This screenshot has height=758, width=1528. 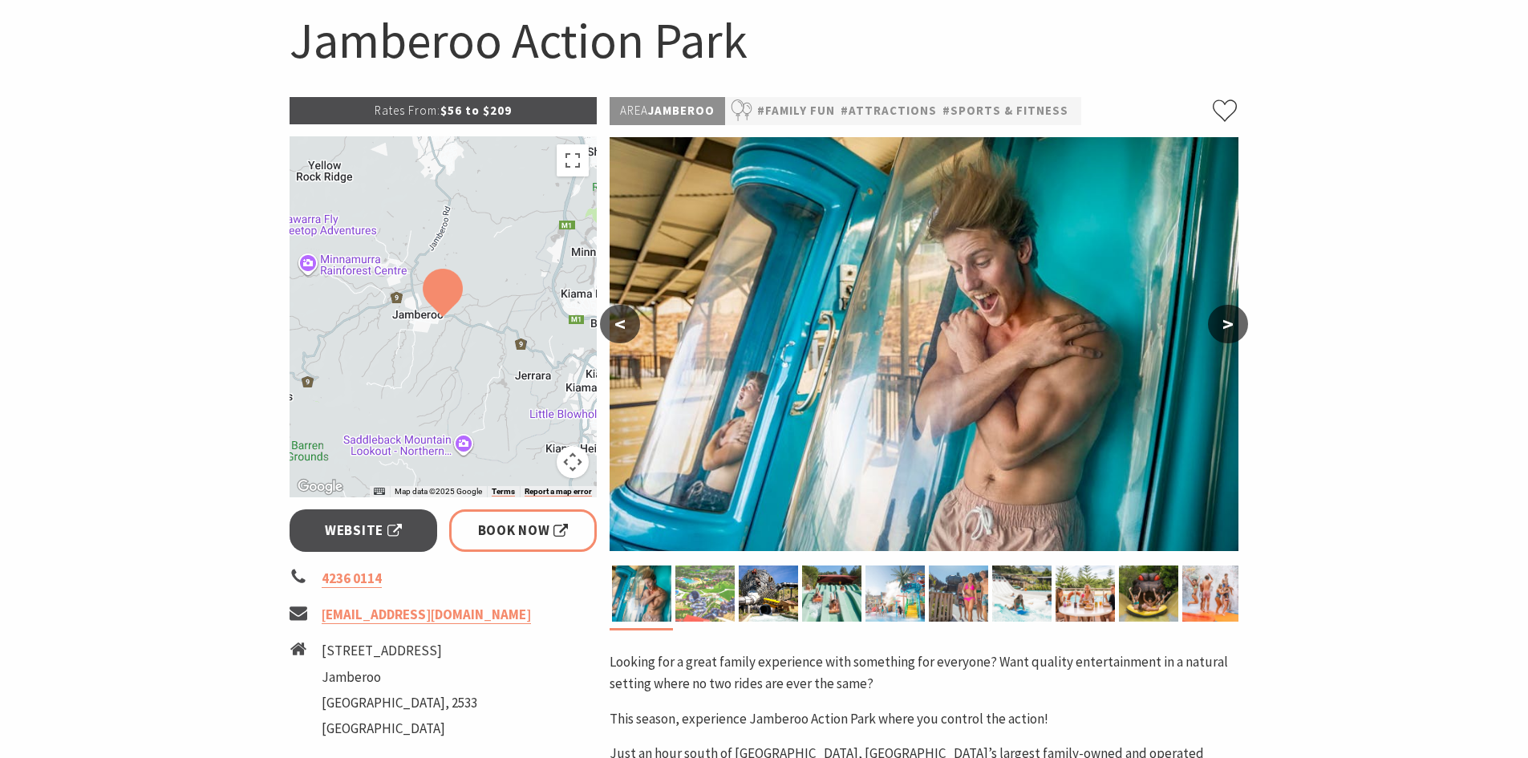 I want to click on a: Terms (opens in new tab), so click(x=503, y=492).